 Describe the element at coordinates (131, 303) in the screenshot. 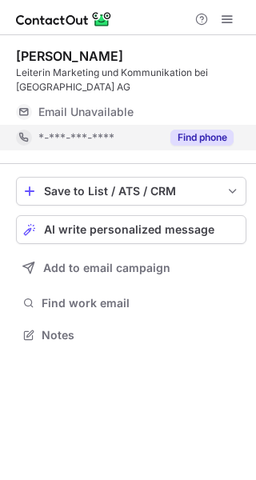

I see `button: Find work email` at that location.